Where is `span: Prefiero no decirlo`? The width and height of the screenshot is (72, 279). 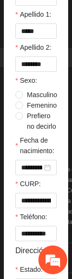 span: Prefiero no decirlo is located at coordinates (42, 121).